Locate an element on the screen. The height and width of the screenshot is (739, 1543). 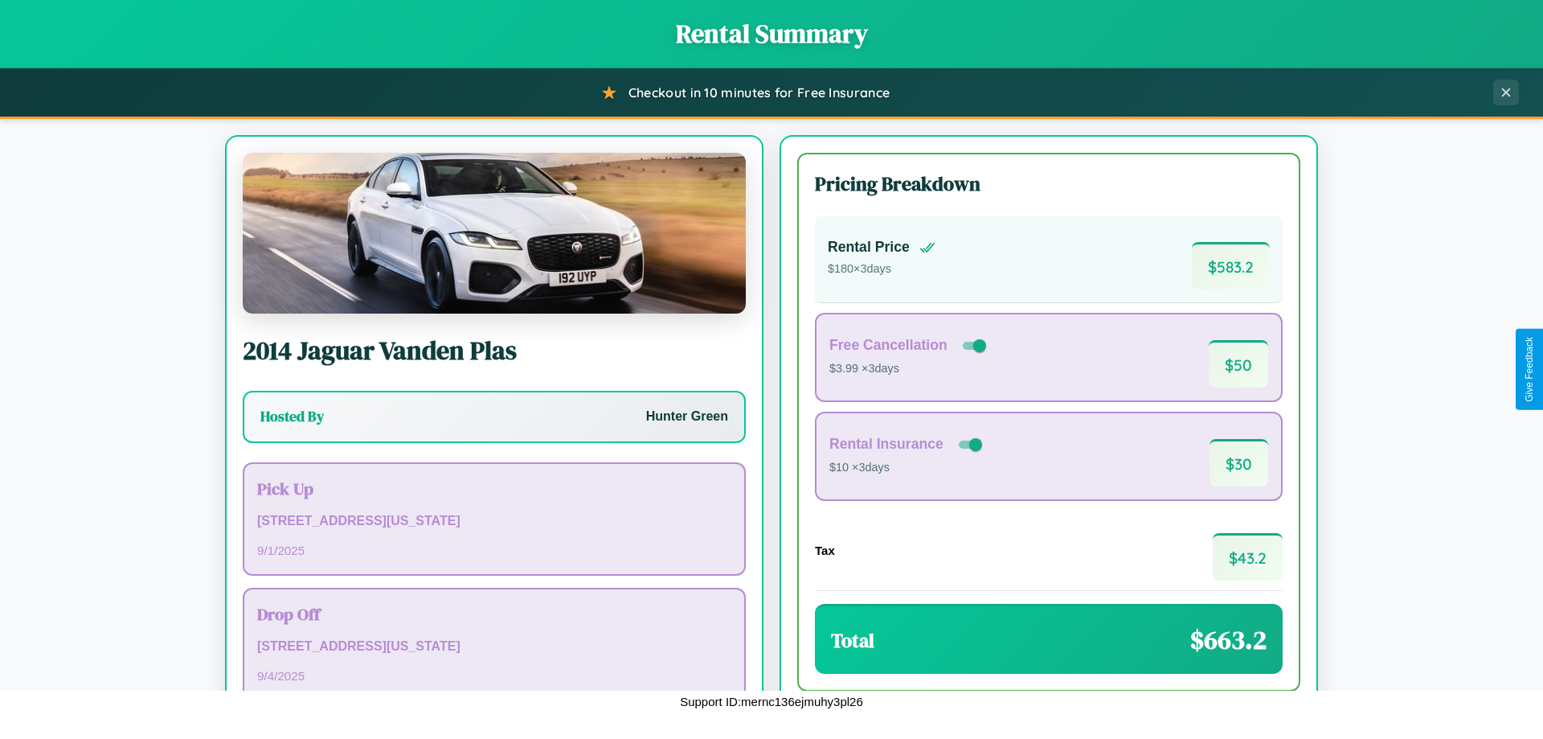
h3: Pricing Breakdown is located at coordinates (1049, 183).